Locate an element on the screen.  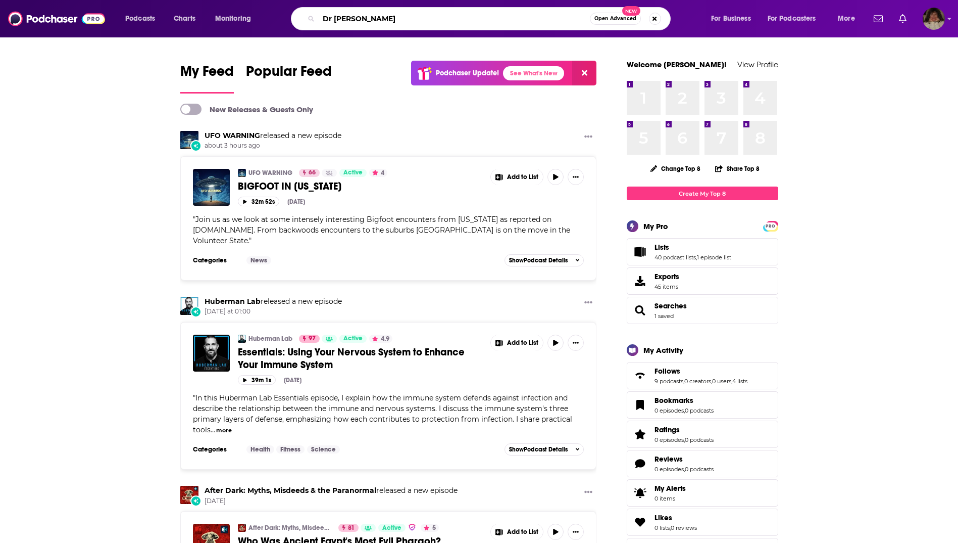
a: Follows is located at coordinates (701, 371).